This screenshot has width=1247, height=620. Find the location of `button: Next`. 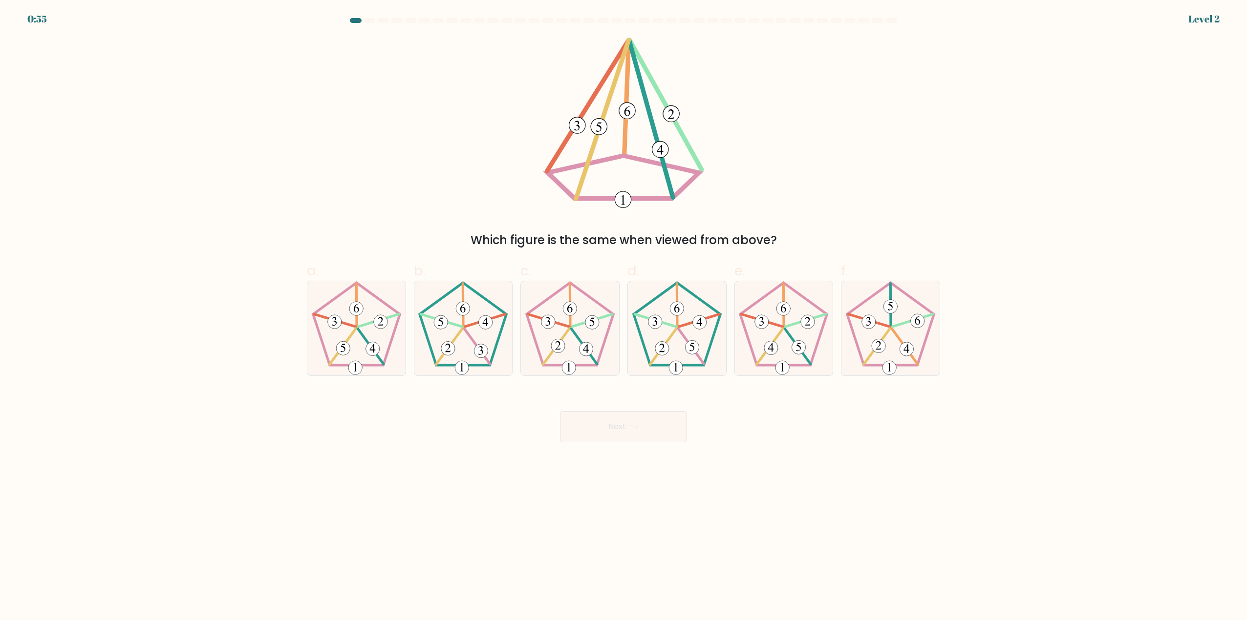

button: Next is located at coordinates (623, 427).